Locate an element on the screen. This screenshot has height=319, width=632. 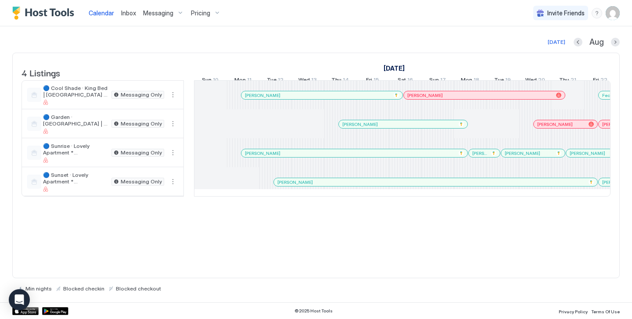
a: August 12, 2025 is located at coordinates (275, 81).